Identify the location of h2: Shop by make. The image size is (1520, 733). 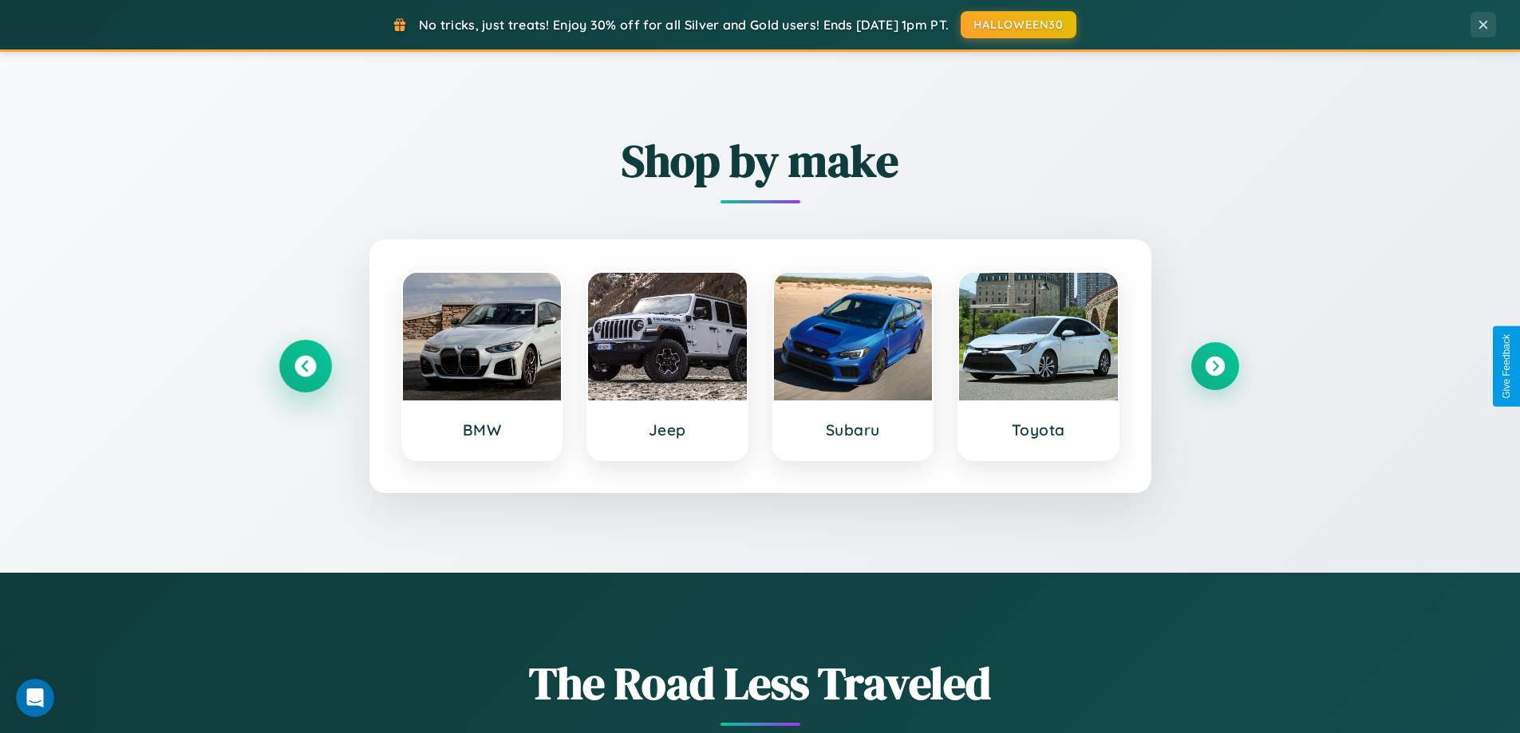
(761, 160).